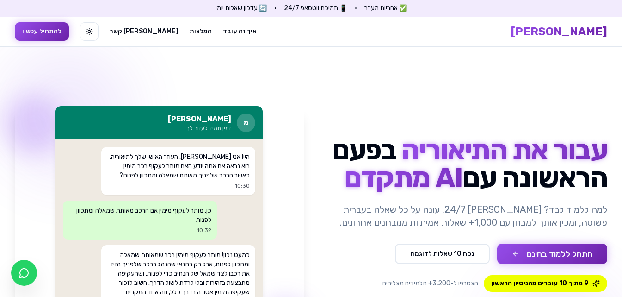 The height and width of the screenshot is (297, 622). I want to click on span: 🔄 עדכון שאלות יומי, so click(241, 8).